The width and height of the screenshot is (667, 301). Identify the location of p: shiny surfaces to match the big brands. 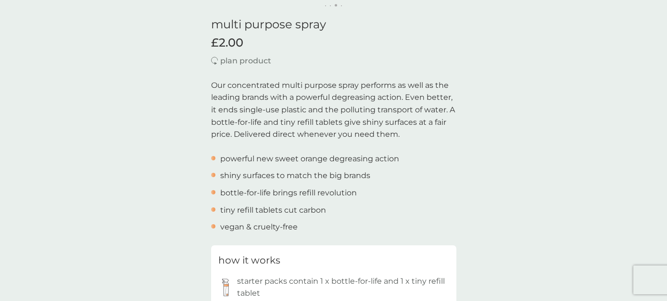
(295, 176).